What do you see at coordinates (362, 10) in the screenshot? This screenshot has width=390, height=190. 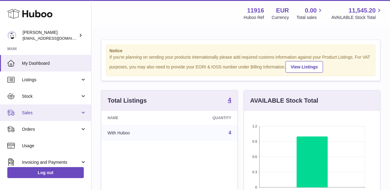 I see `span: 11,545.20` at bounding box center [362, 10].